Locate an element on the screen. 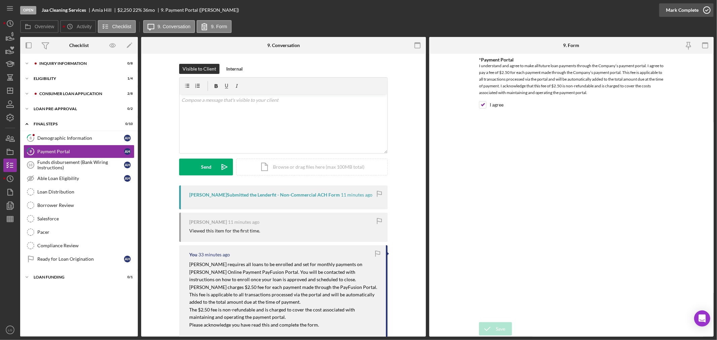  div: Pacer is located at coordinates (86, 232).